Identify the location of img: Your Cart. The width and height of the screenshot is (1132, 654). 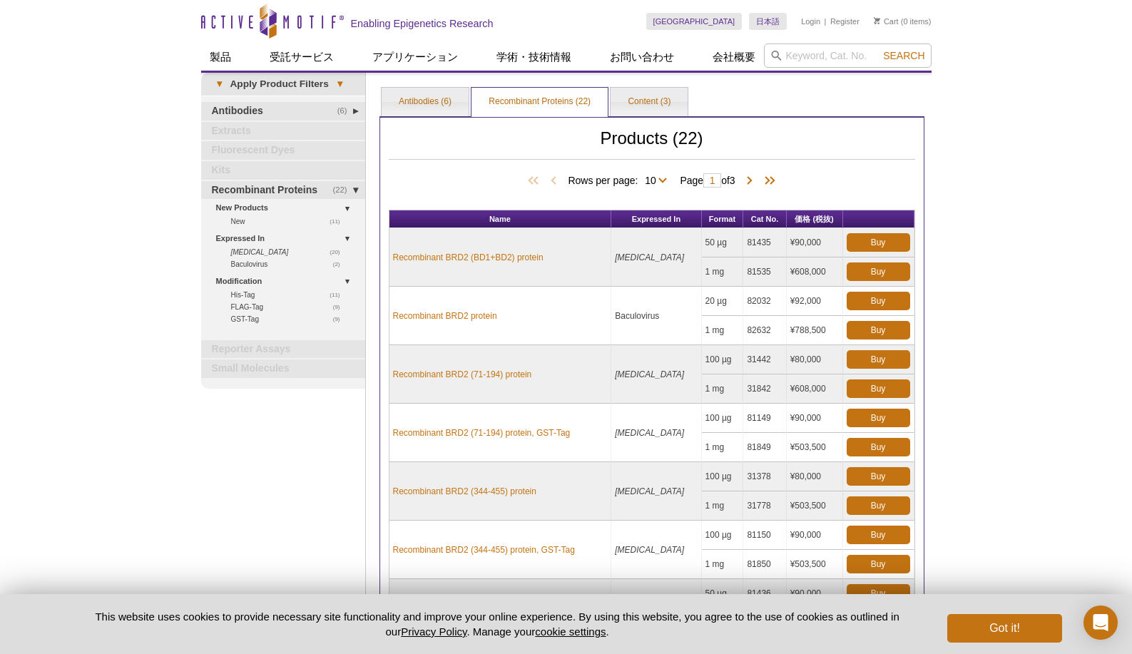
(877, 21).